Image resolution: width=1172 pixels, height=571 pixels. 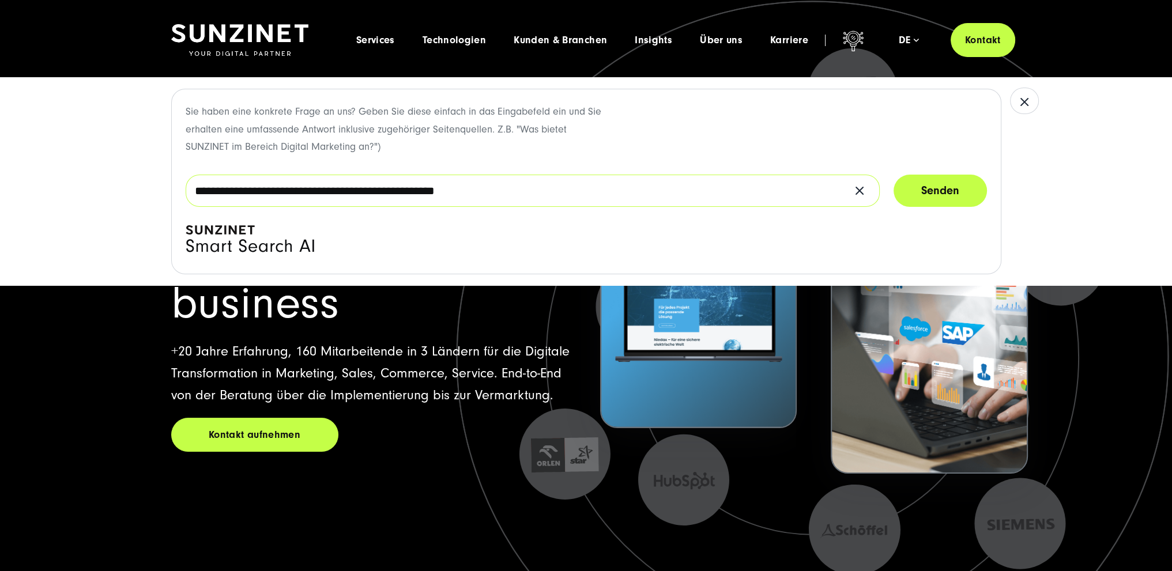 I want to click on h1: We grow & accelerate your business, so click(x=372, y=260).